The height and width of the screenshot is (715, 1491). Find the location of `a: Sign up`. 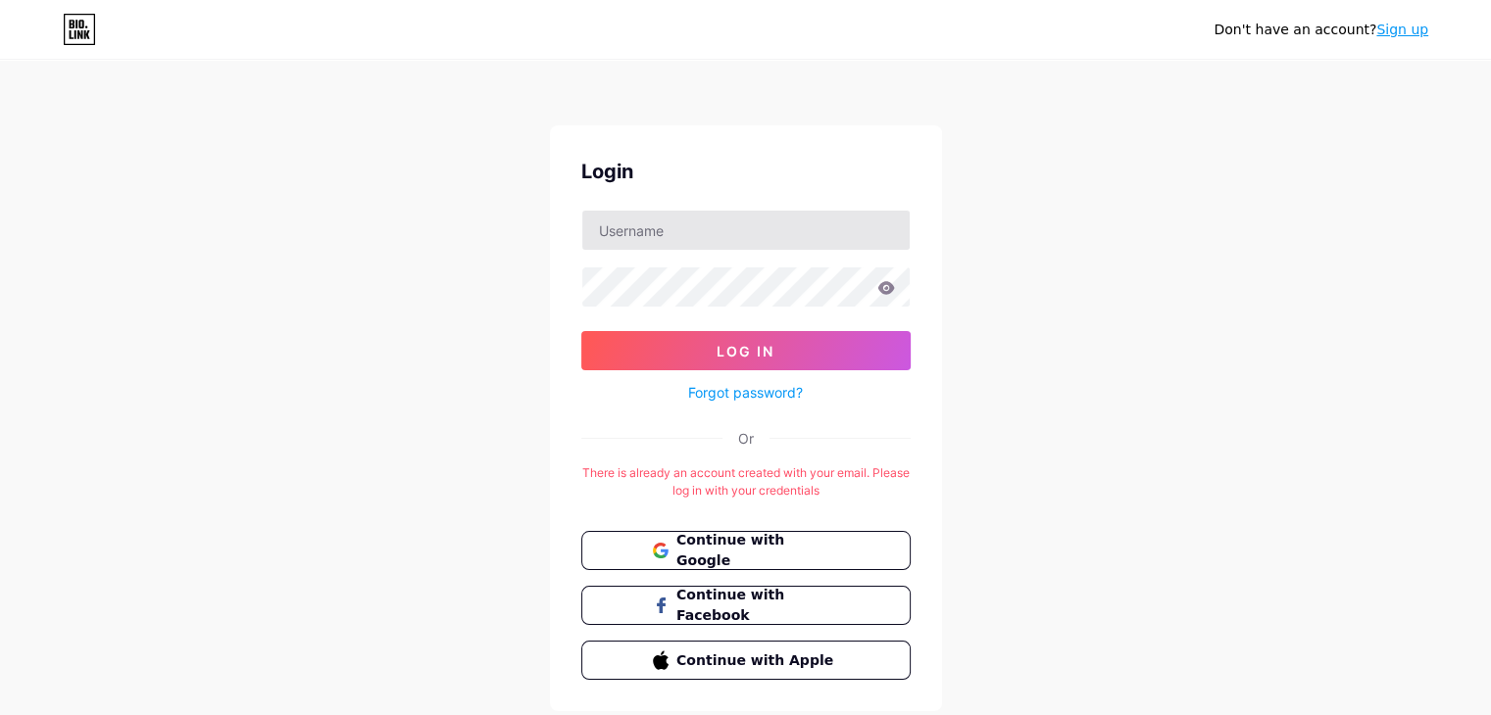

a: Sign up is located at coordinates (1401, 29).